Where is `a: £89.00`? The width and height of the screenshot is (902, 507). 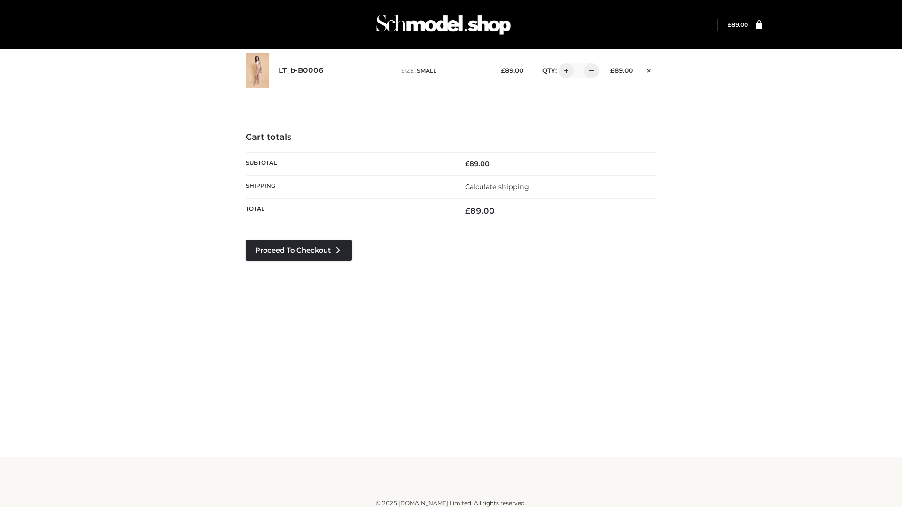 a: £89.00 is located at coordinates (738, 24).